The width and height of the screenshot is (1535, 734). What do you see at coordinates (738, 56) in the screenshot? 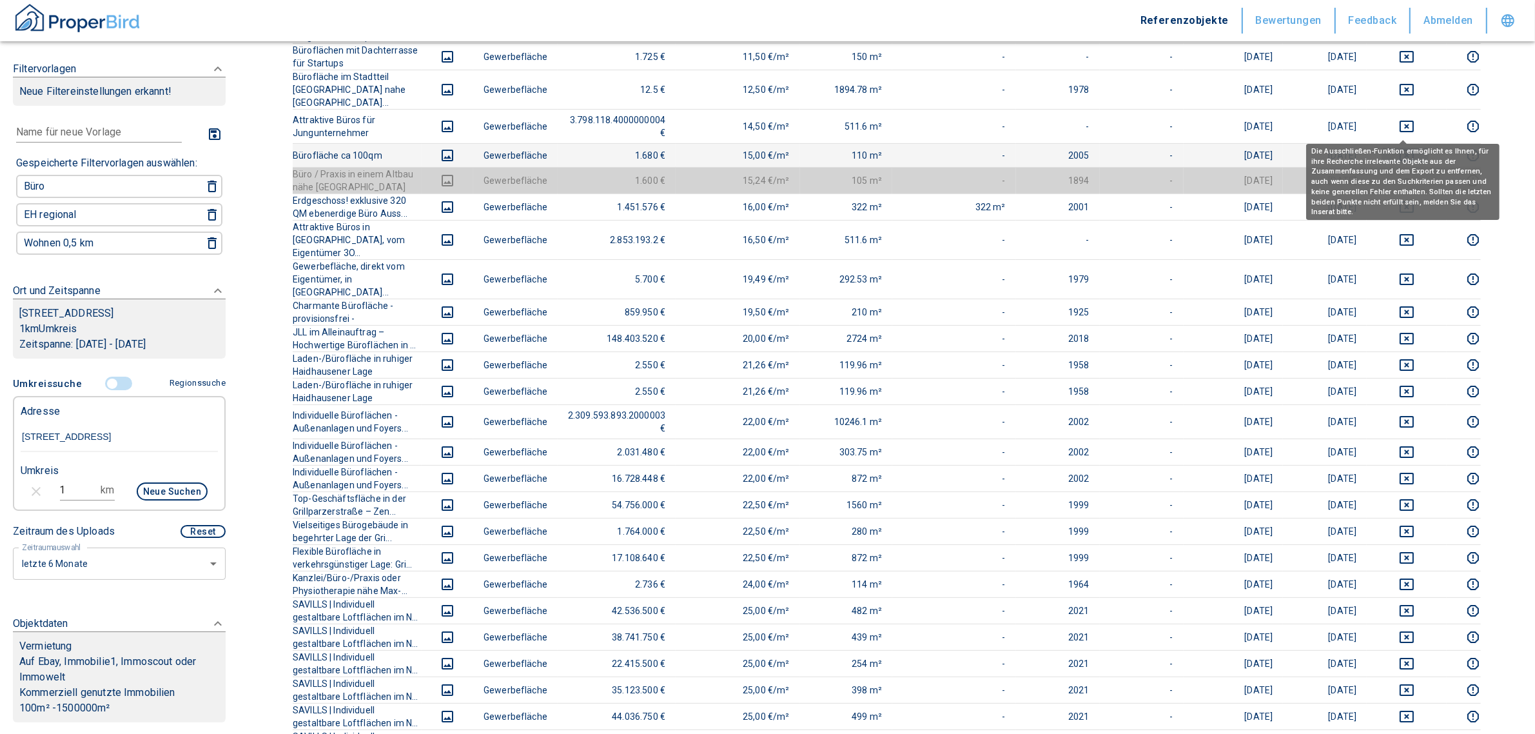
I see `td: 11,50 €/m²` at bounding box center [738, 56].